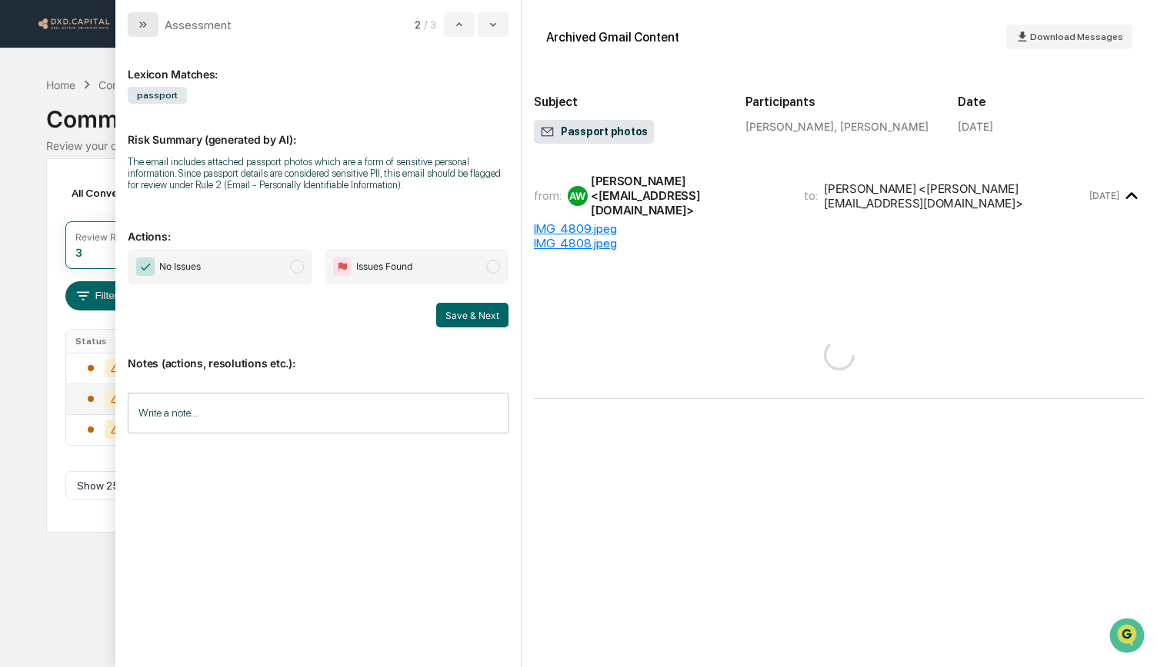  Describe the element at coordinates (1050, 102) in the screenshot. I see `h2: Date` at that location.